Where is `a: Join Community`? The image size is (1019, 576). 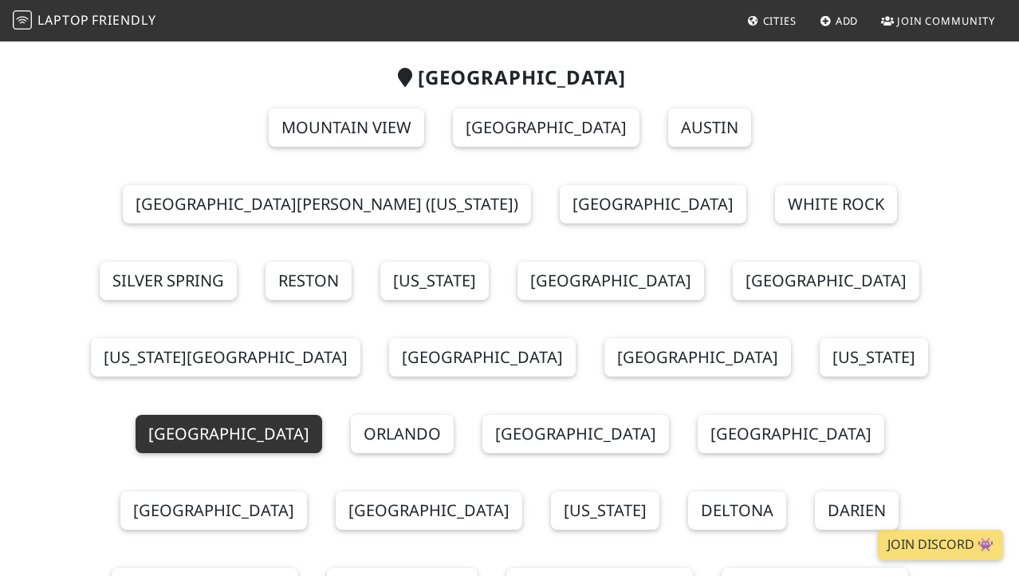 a: Join Community is located at coordinates (937, 21).